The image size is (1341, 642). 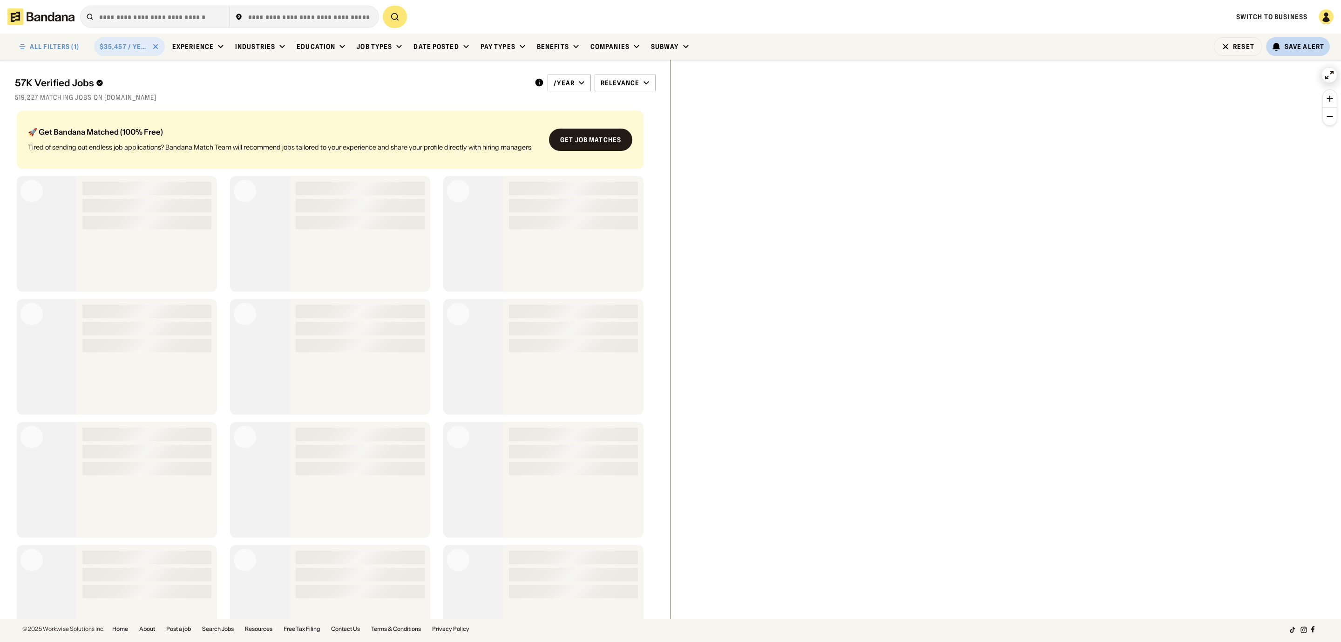 I want to click on div: Tired of sending out endless job applications? Bandana Match Team will recommend jobs tailored to..., so click(x=284, y=147).